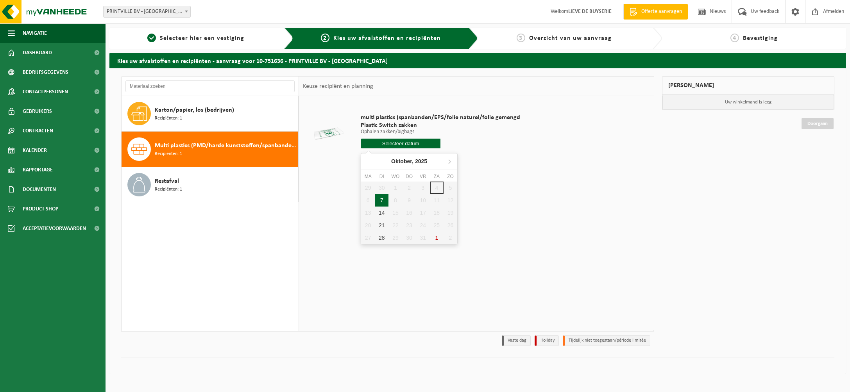  I want to click on i: 2025, so click(421, 161).